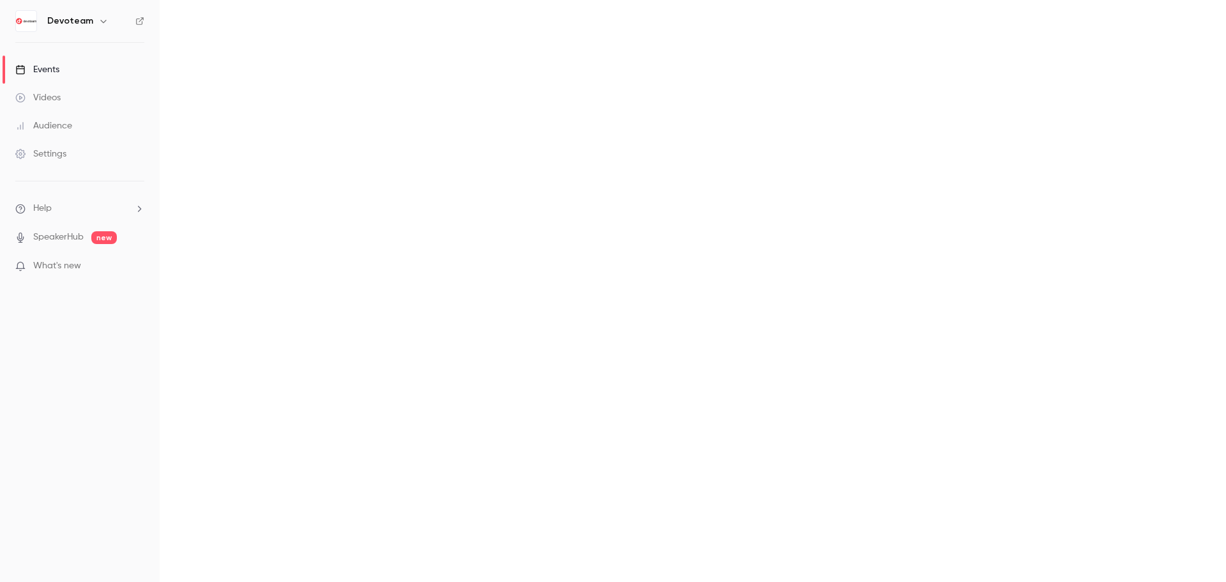 The image size is (1226, 582). Describe the element at coordinates (26, 21) in the screenshot. I see `img: Devoteam` at that location.